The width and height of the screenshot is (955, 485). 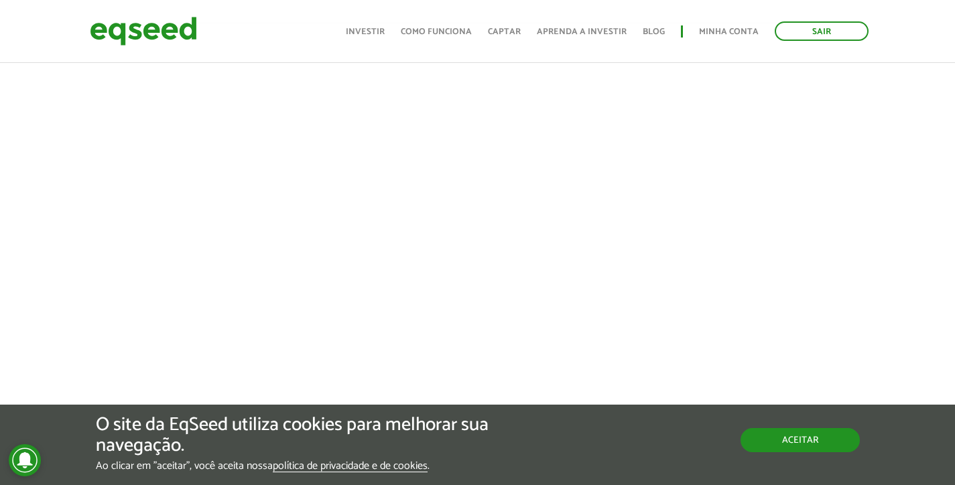 I want to click on img: EqSeed, so click(x=143, y=31).